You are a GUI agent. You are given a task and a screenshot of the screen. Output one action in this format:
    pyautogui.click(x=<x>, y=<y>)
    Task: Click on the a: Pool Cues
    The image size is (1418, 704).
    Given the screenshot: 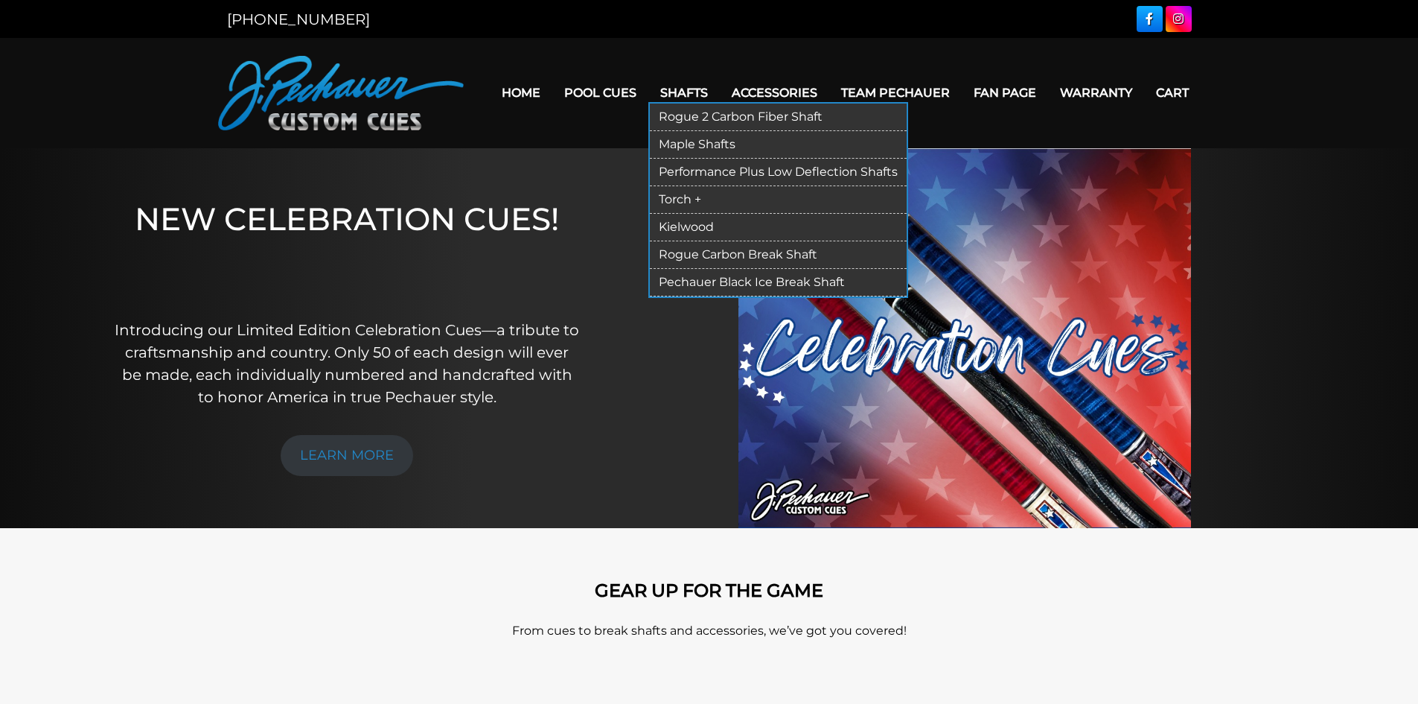 What is the action you would take?
    pyautogui.click(x=600, y=92)
    